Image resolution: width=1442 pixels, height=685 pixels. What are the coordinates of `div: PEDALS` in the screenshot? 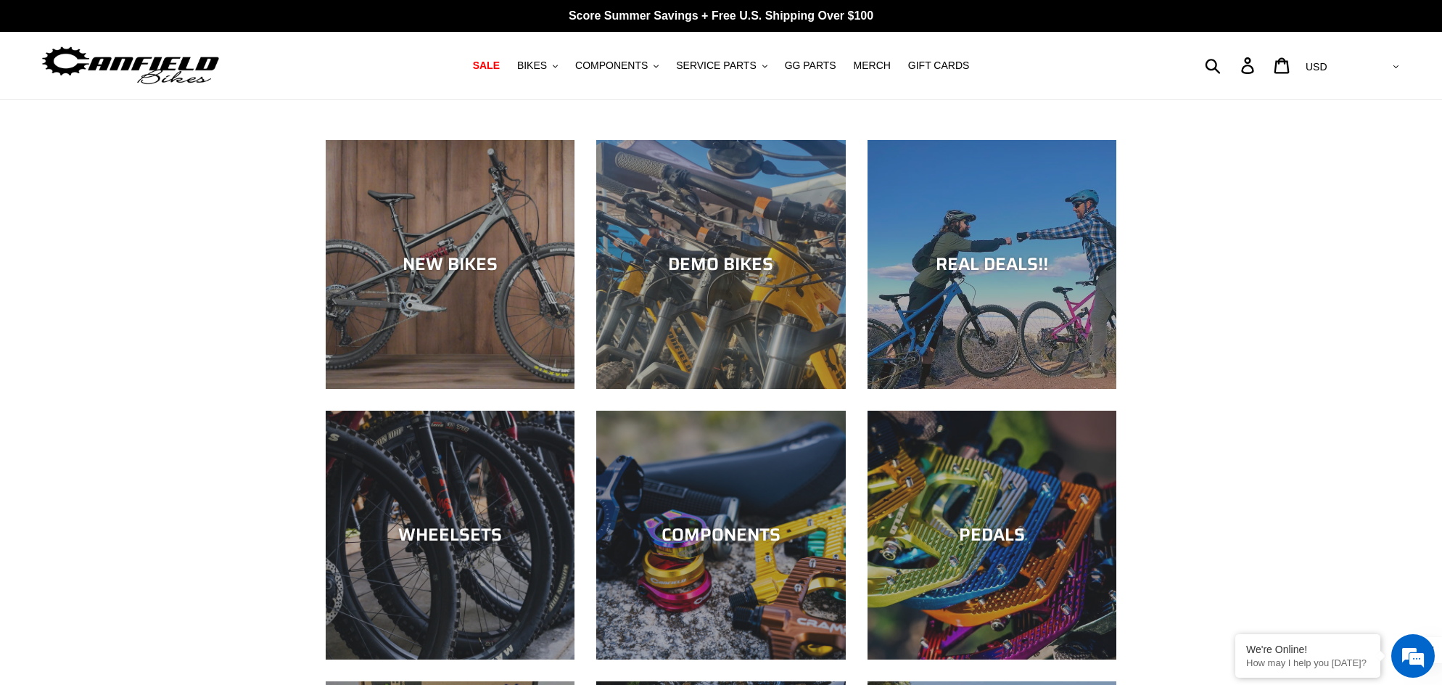 It's located at (991, 535).